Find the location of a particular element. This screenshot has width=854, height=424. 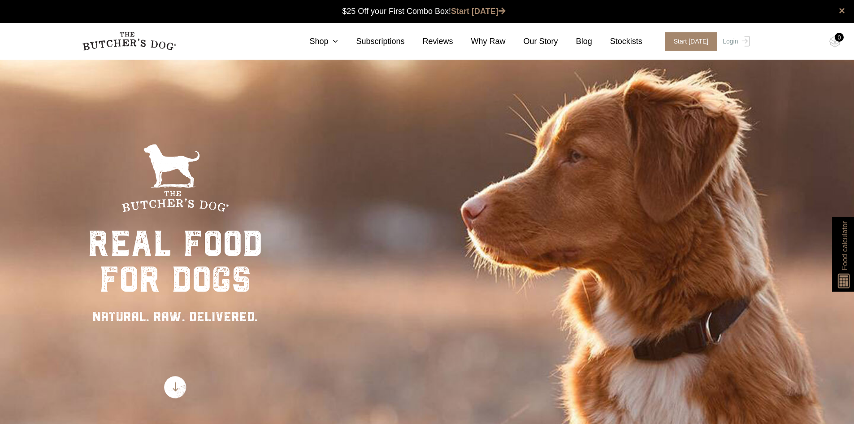

a: Reviews is located at coordinates (429, 41).